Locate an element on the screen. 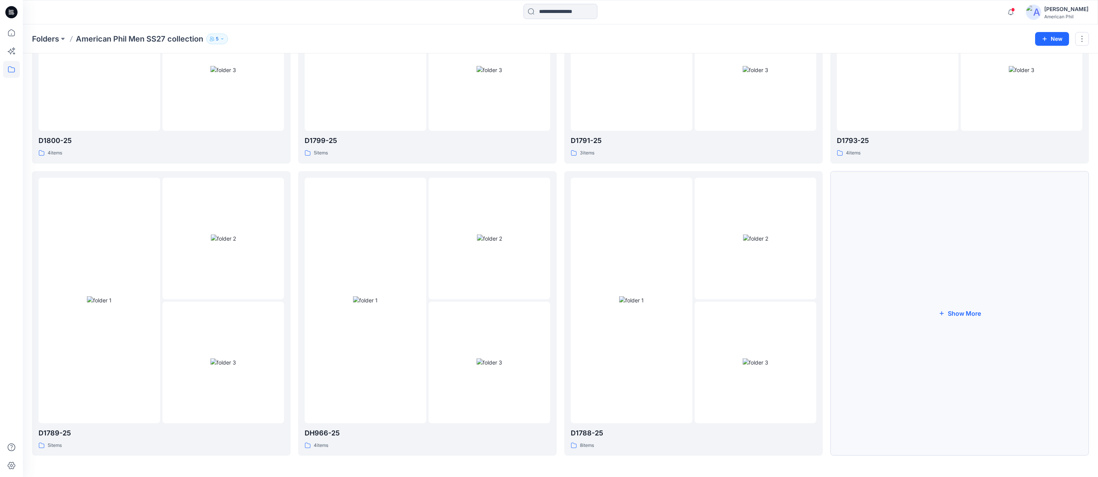 This screenshot has width=1098, height=477. p: American Phil Men SS27 collection is located at coordinates (140, 39).